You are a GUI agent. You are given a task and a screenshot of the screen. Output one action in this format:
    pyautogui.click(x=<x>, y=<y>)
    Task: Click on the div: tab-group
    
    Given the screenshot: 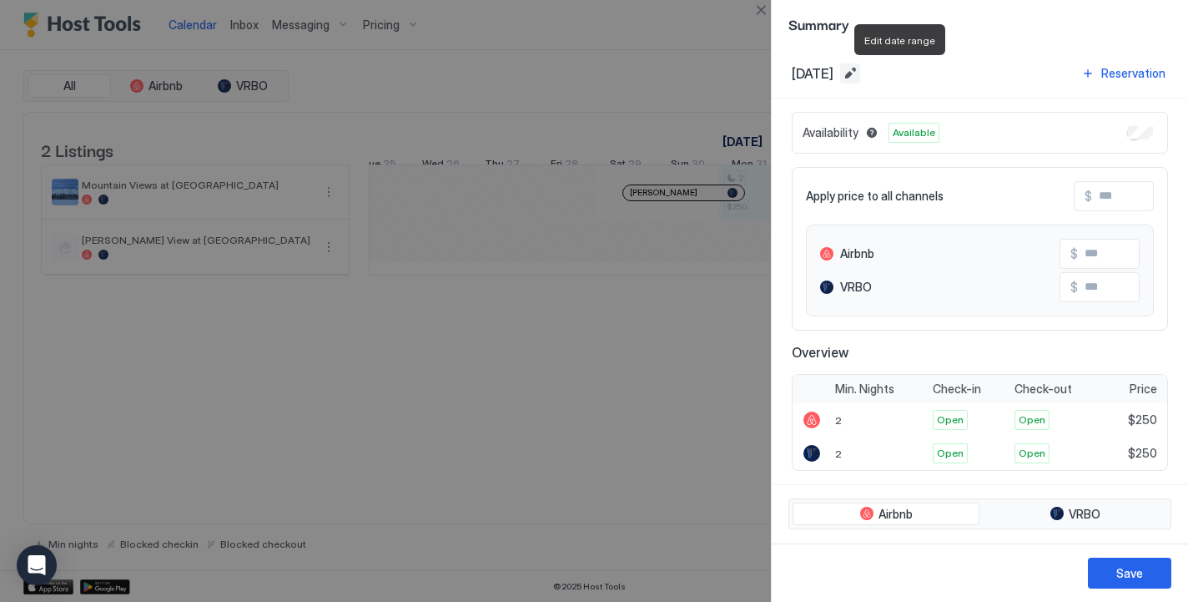 What is the action you would take?
    pyautogui.click(x=980, y=514)
    